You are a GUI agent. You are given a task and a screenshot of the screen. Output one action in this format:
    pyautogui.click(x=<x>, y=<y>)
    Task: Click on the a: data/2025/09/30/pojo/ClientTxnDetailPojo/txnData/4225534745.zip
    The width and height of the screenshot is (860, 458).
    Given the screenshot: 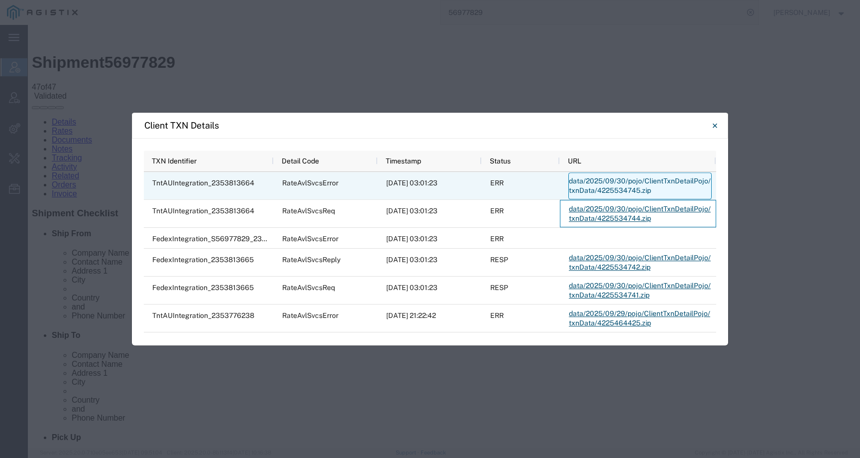 What is the action you would take?
    pyautogui.click(x=640, y=186)
    